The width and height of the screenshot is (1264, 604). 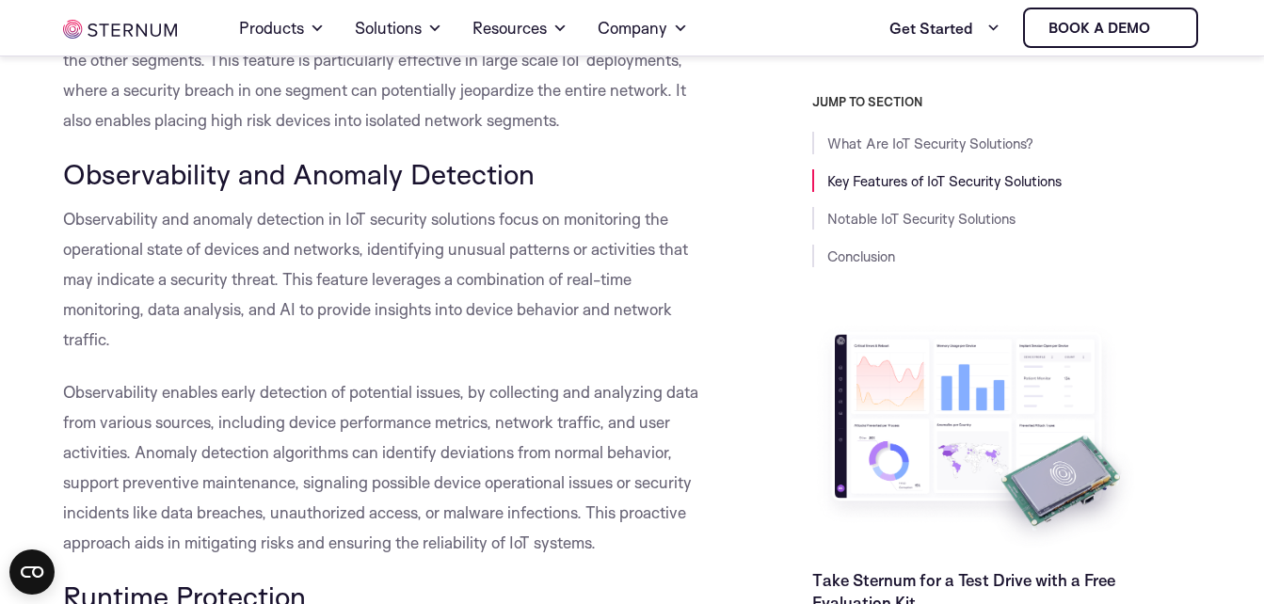 What do you see at coordinates (945, 28) in the screenshot?
I see `a: Get Started` at bounding box center [945, 28].